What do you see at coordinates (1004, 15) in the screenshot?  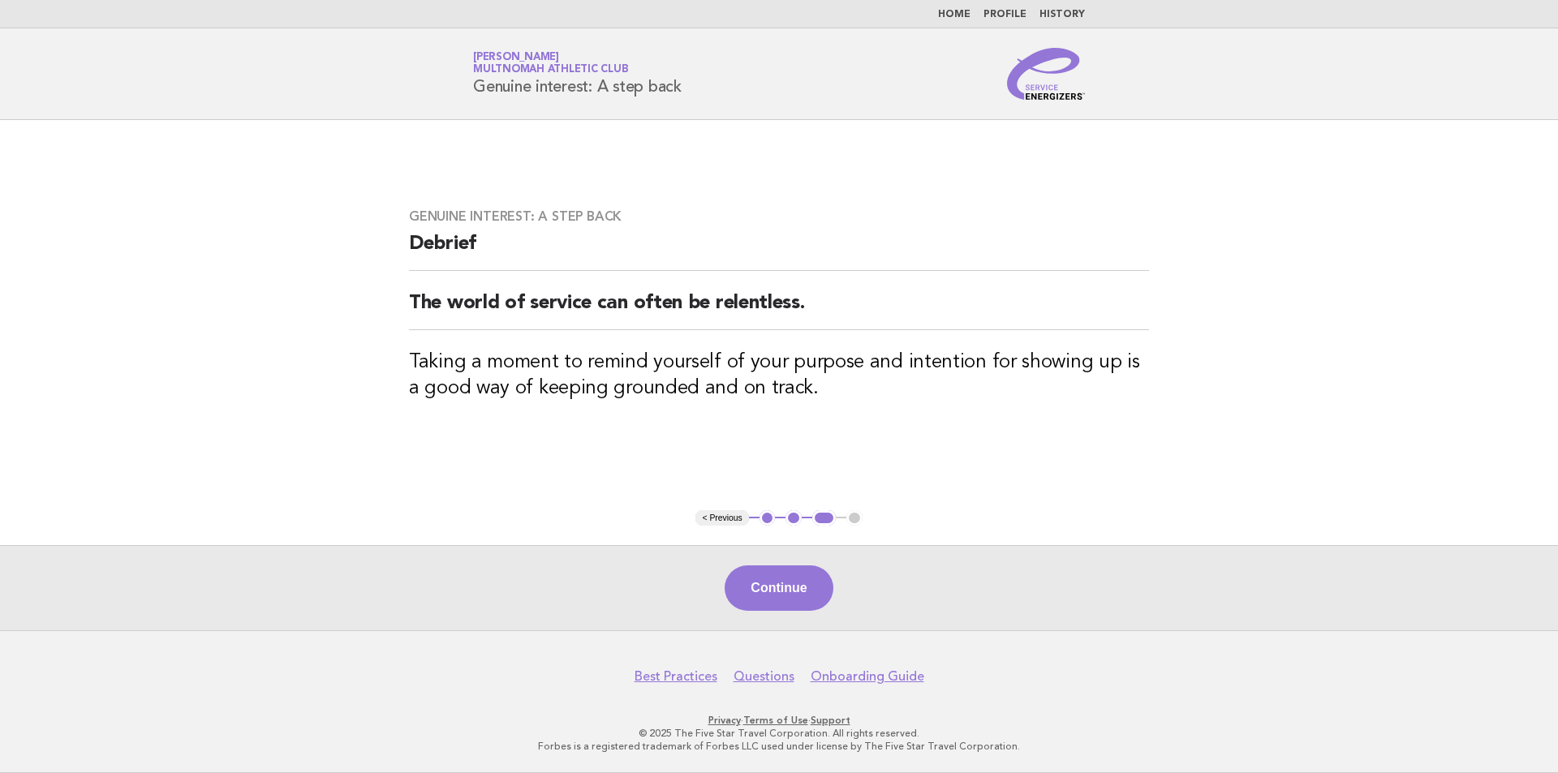 I see `a: Profile` at bounding box center [1004, 15].